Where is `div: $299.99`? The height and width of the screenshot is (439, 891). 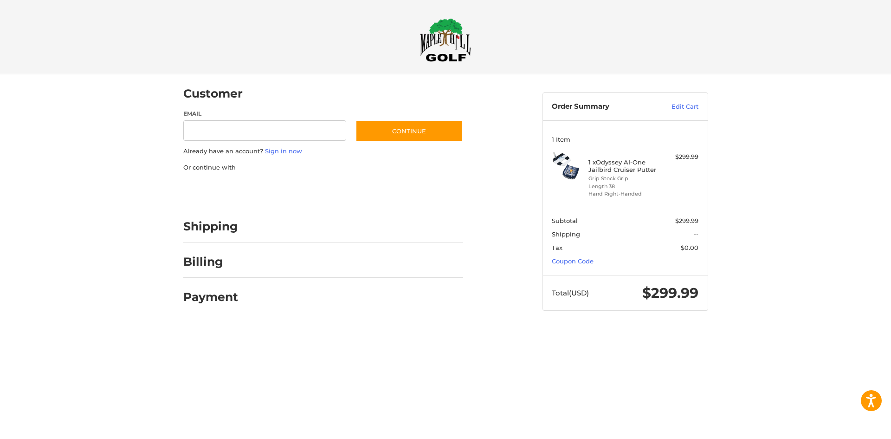 div: $299.99 is located at coordinates (680, 157).